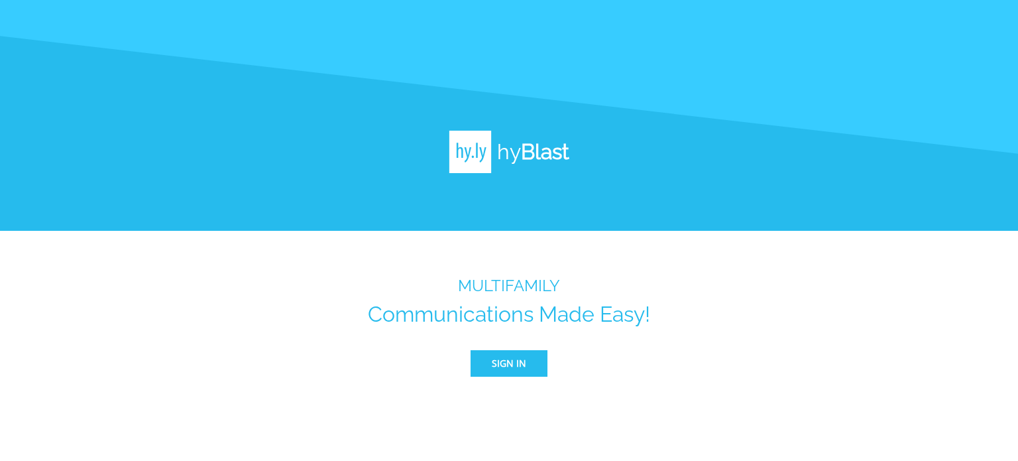  What do you see at coordinates (545, 151) in the screenshot?
I see `b: Blast` at bounding box center [545, 151].